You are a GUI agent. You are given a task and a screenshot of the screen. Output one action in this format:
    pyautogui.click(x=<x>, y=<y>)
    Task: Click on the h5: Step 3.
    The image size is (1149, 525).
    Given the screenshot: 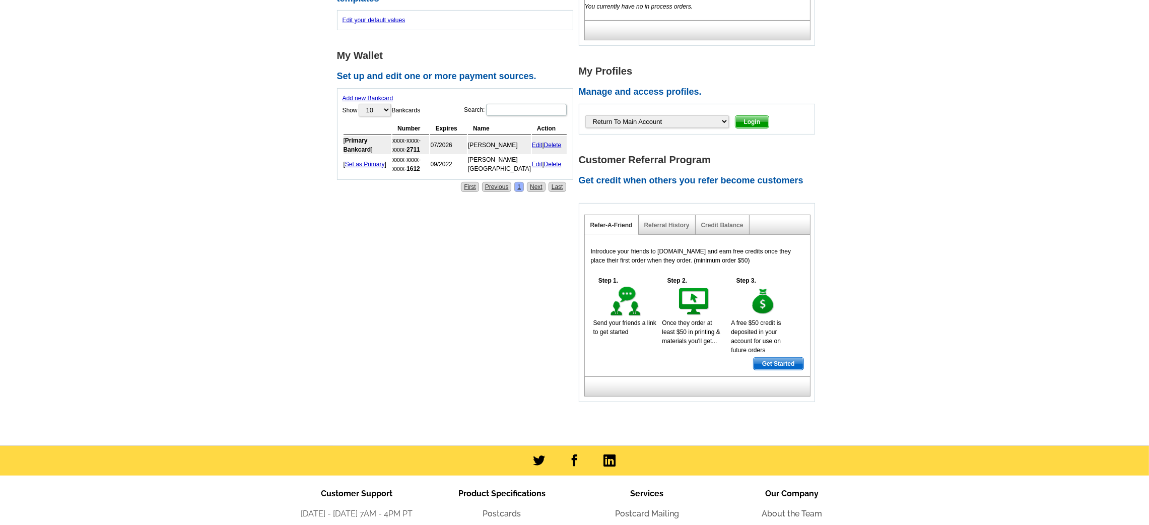 What is the action you would take?
    pyautogui.click(x=746, y=281)
    